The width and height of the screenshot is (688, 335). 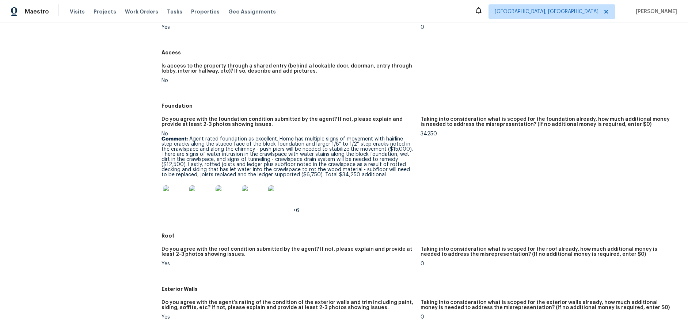 What do you see at coordinates (141, 12) in the screenshot?
I see `span: Work Orders` at bounding box center [141, 12].